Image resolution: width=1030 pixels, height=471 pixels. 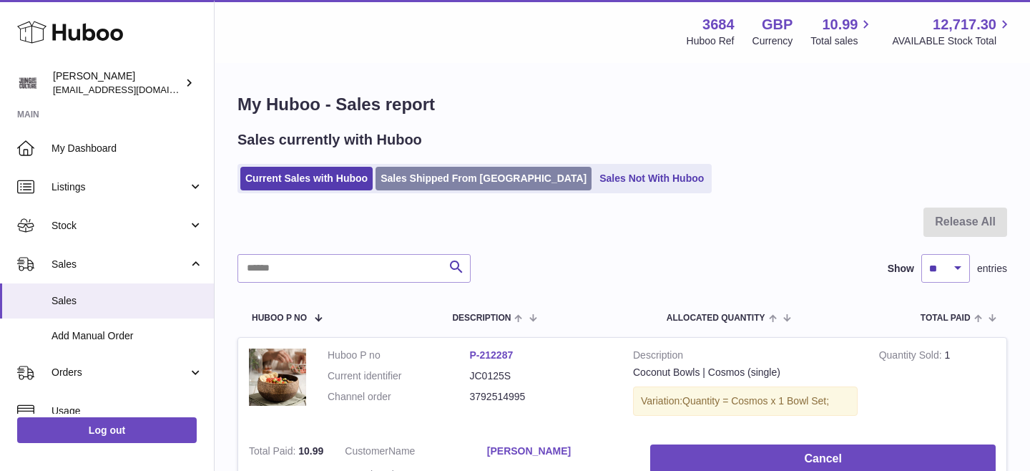 I want to click on dd: 3792514995, so click(x=541, y=396).